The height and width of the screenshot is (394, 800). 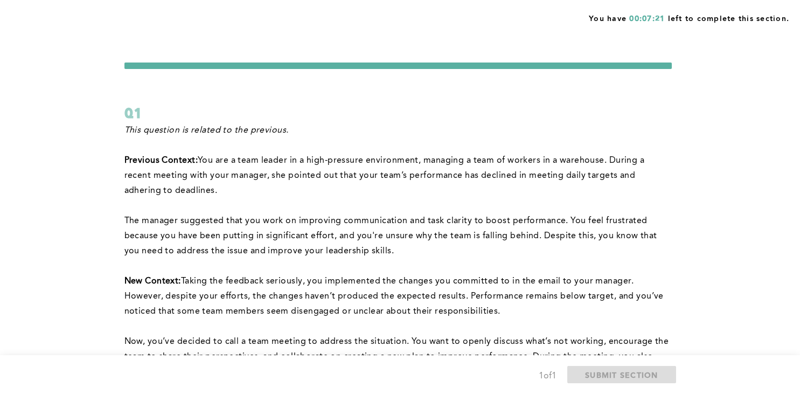 What do you see at coordinates (392, 236) in the screenshot?
I see `span: The manager suggested that you work on improving communication and task clarity to boost performa...` at bounding box center [392, 236].